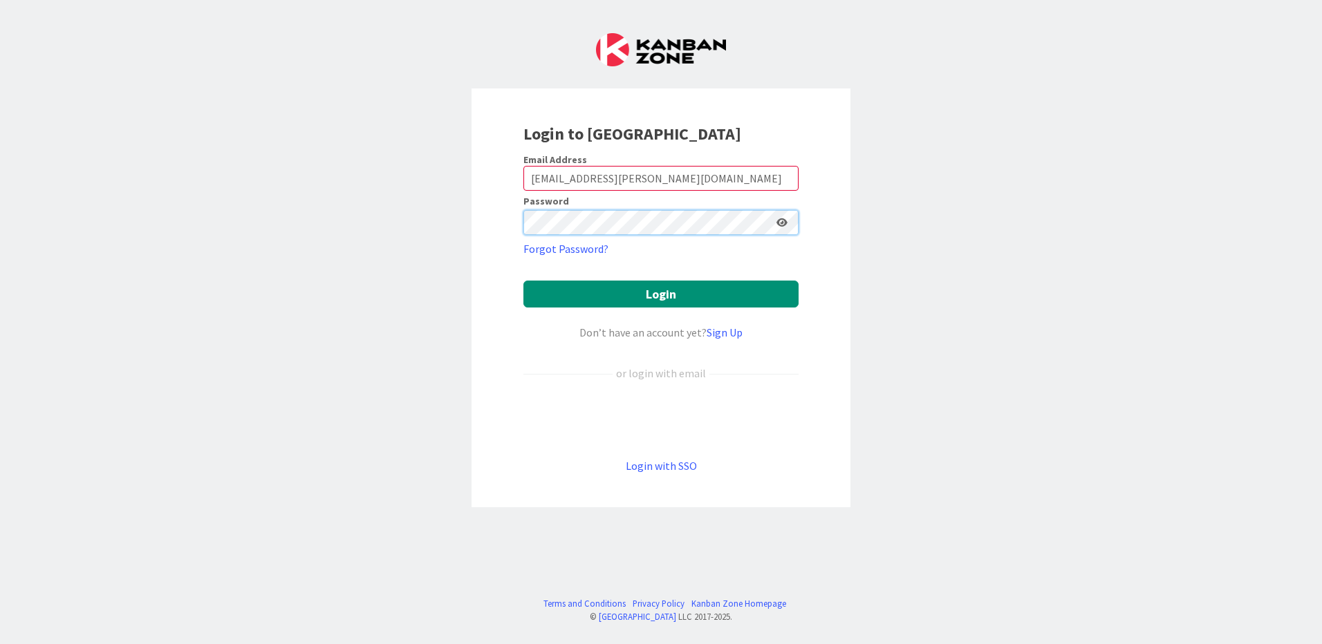 Image resolution: width=1322 pixels, height=644 pixels. I want to click on a: Sign Up, so click(725, 333).